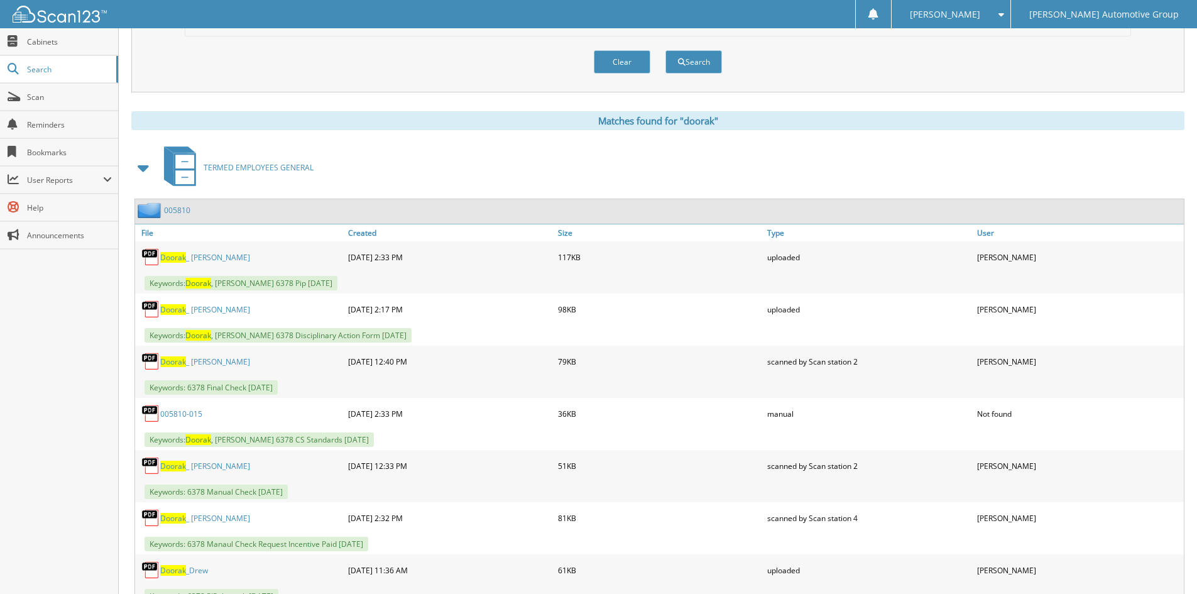  What do you see at coordinates (450, 232) in the screenshot?
I see `a: Created` at bounding box center [450, 232].